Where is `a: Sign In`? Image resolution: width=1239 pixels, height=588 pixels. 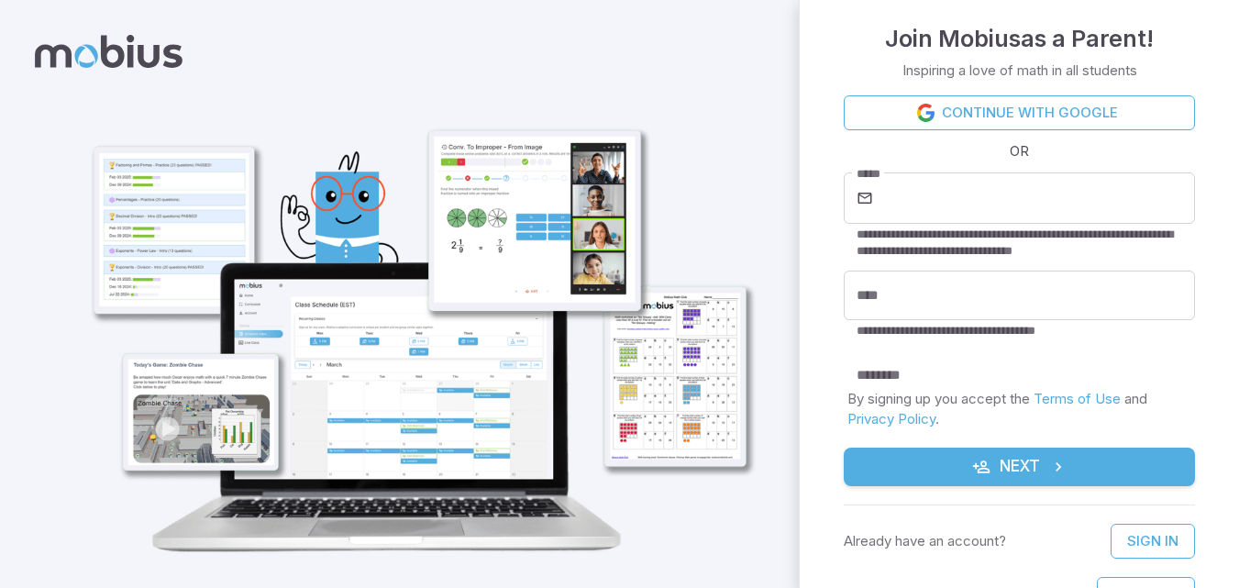 a: Sign In is located at coordinates (1152, 541).